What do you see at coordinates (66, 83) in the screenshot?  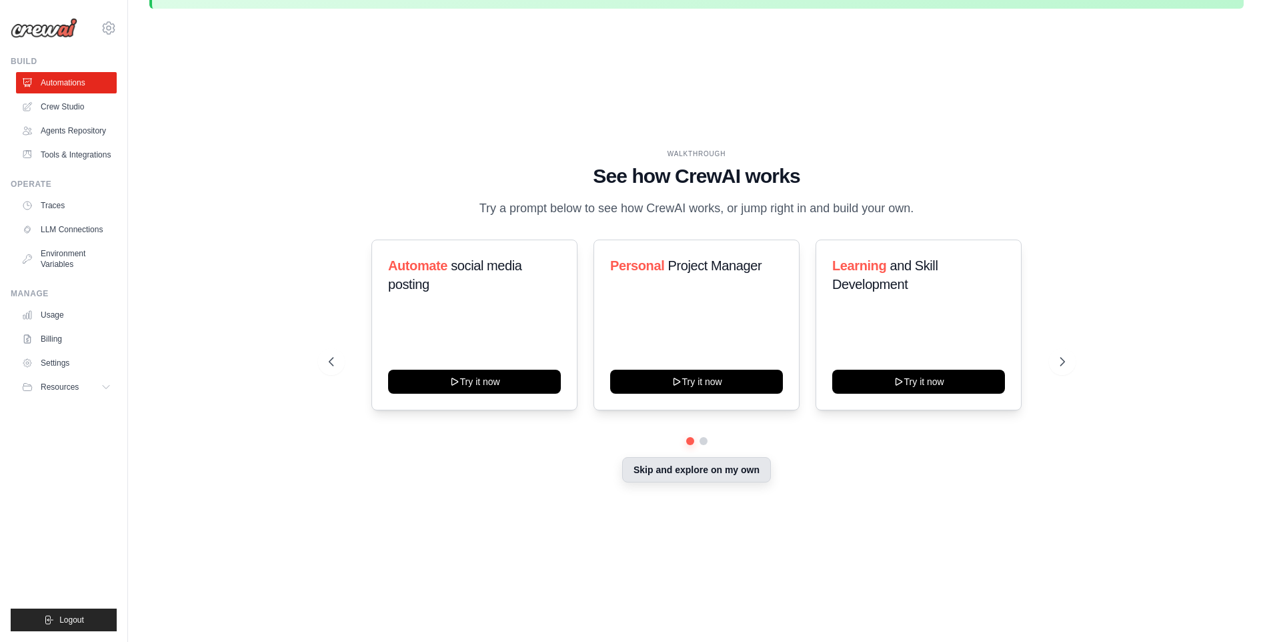 I see `a: Automations` at bounding box center [66, 83].